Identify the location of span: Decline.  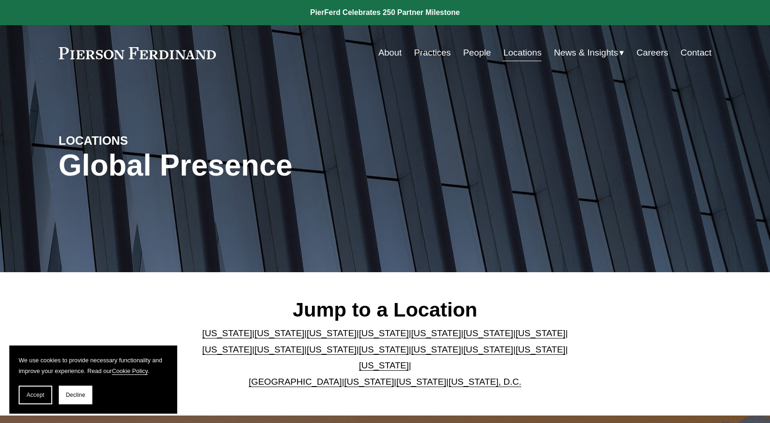
(76, 395).